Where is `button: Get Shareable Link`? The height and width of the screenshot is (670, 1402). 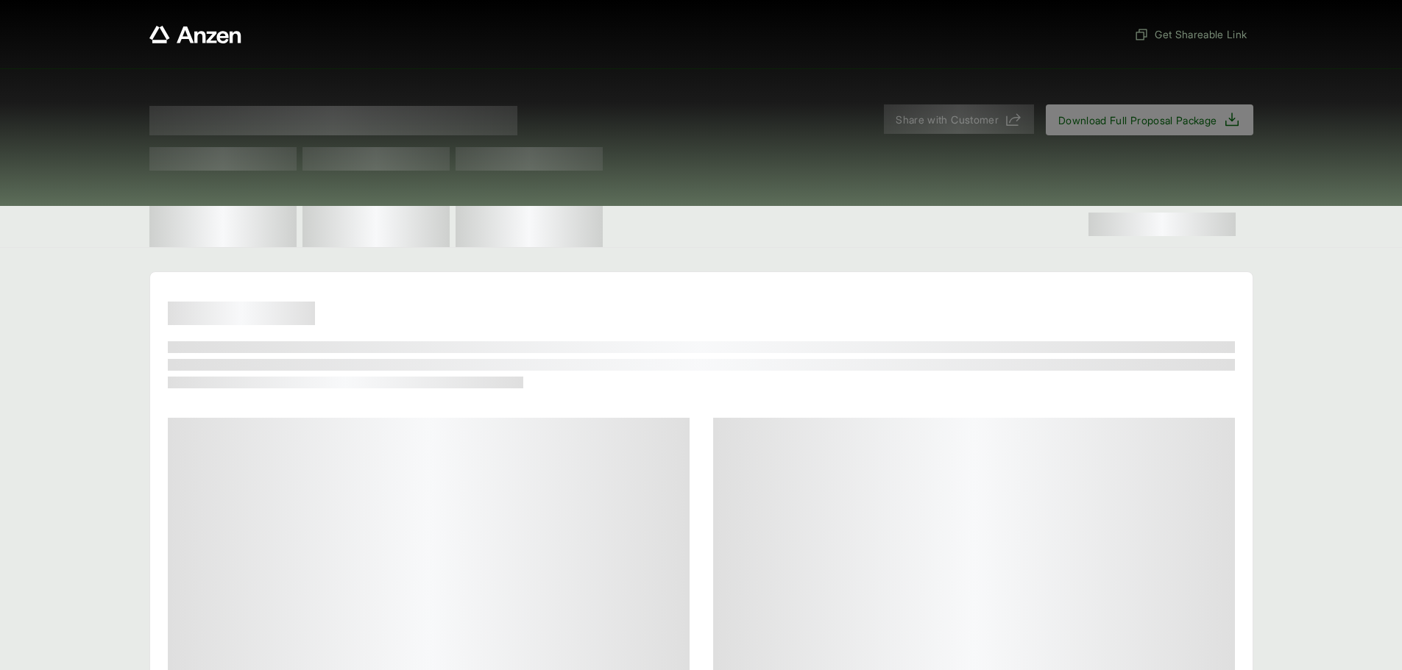 button: Get Shareable Link is located at coordinates (1190, 34).